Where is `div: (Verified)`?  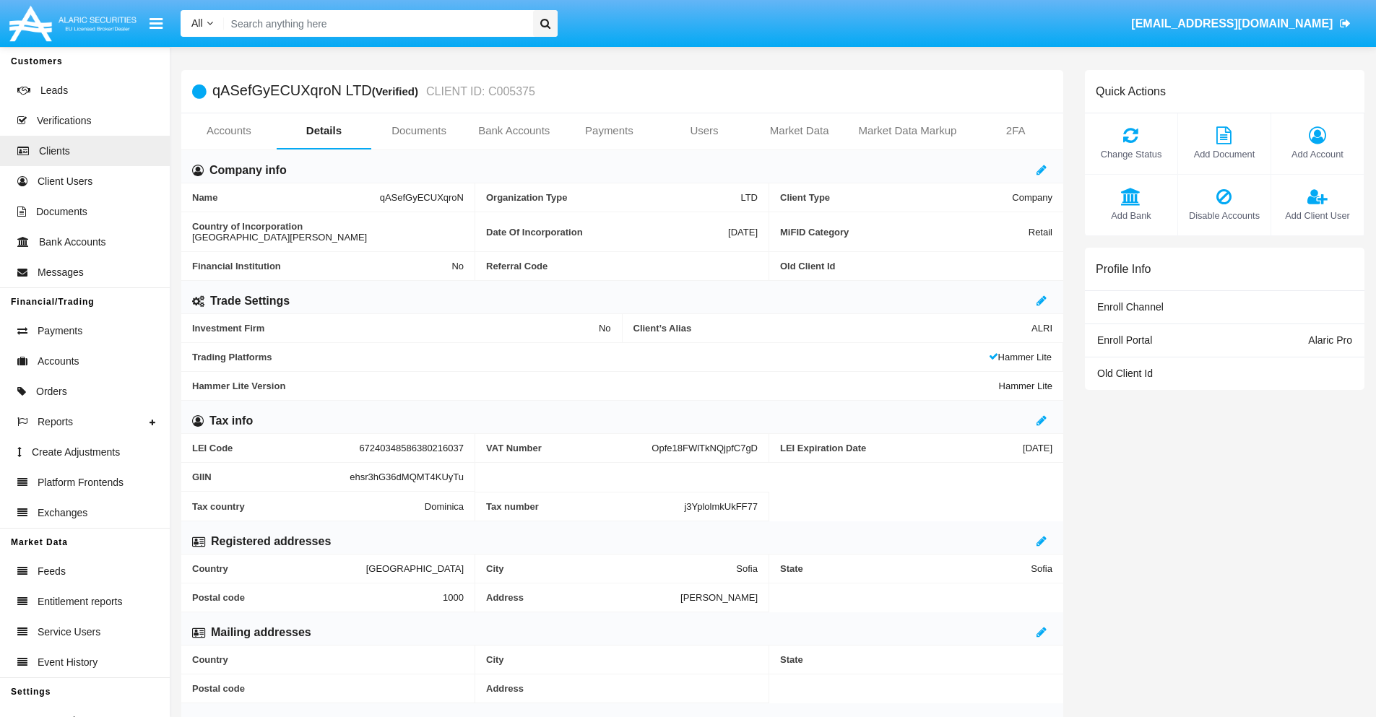
div: (Verified) is located at coordinates (397, 91).